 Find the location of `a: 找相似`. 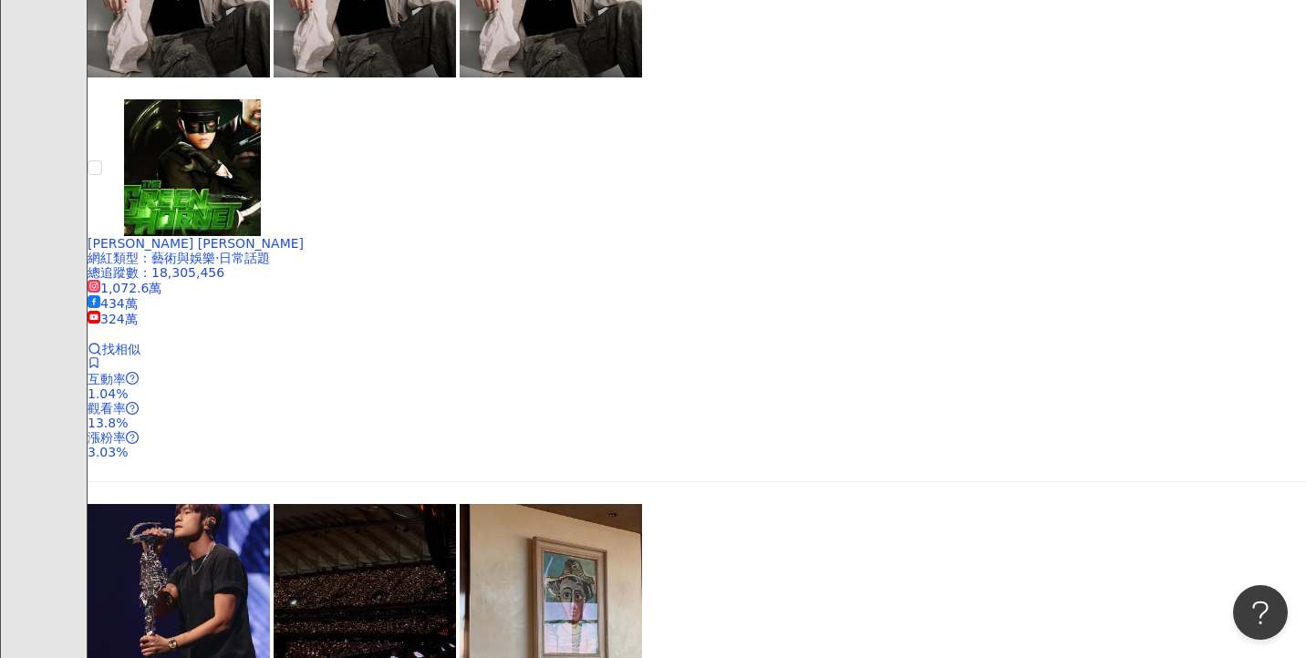

a: 找相似 is located at coordinates (114, 349).